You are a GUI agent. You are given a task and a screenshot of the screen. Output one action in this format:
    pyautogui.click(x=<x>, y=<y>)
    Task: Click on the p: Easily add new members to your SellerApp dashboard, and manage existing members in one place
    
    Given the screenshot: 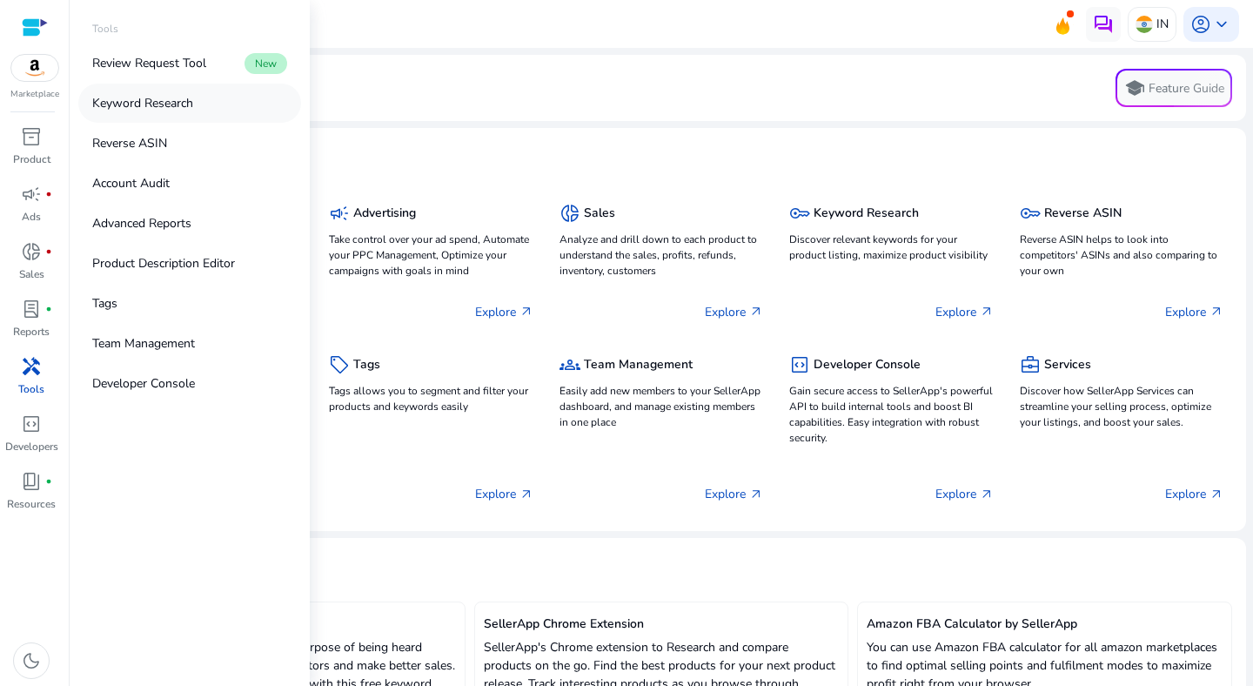 What is the action you would take?
    pyautogui.click(x=661, y=406)
    